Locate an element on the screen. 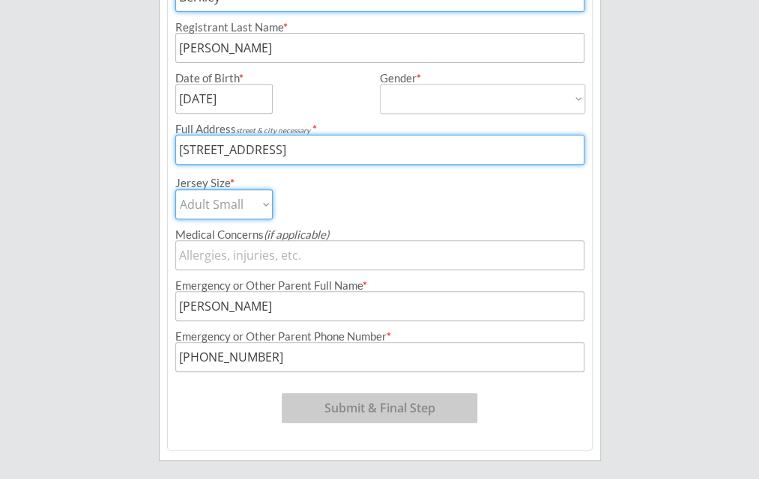 The width and height of the screenshot is (759, 479). em: street & city necessary is located at coordinates (273, 130).